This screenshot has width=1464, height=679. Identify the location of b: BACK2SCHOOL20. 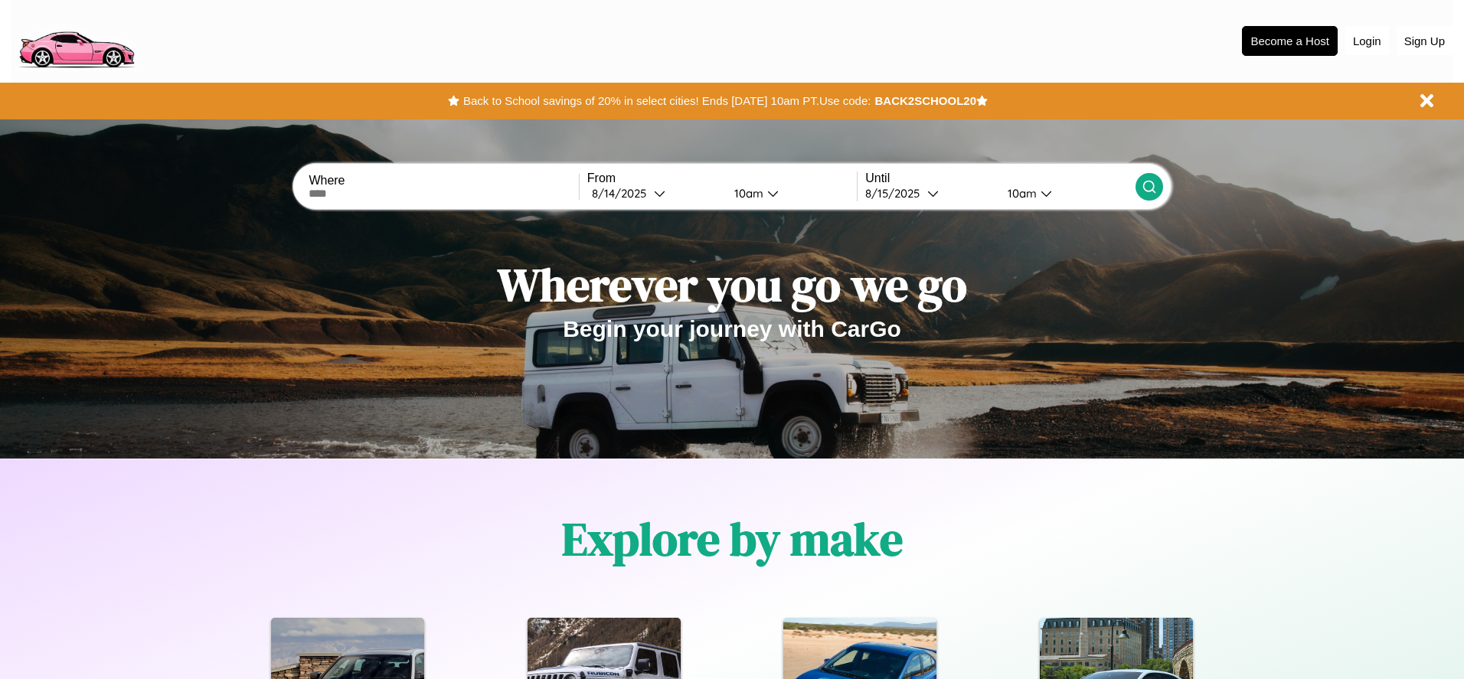
(925, 100).